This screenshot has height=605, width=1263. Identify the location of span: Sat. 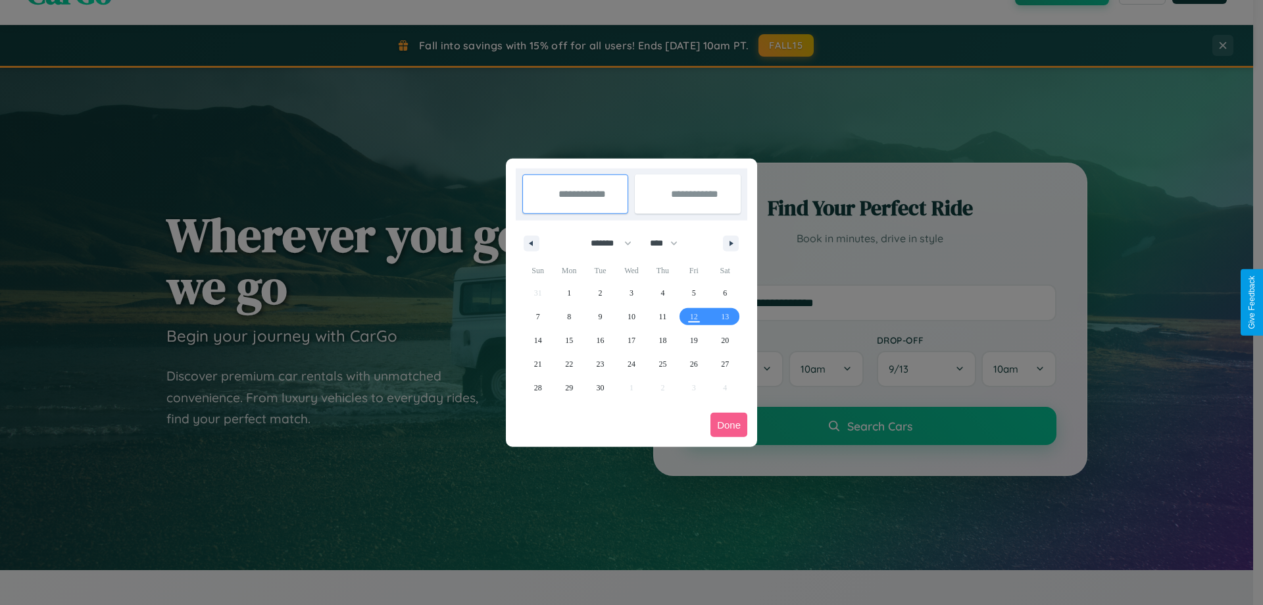
(725, 270).